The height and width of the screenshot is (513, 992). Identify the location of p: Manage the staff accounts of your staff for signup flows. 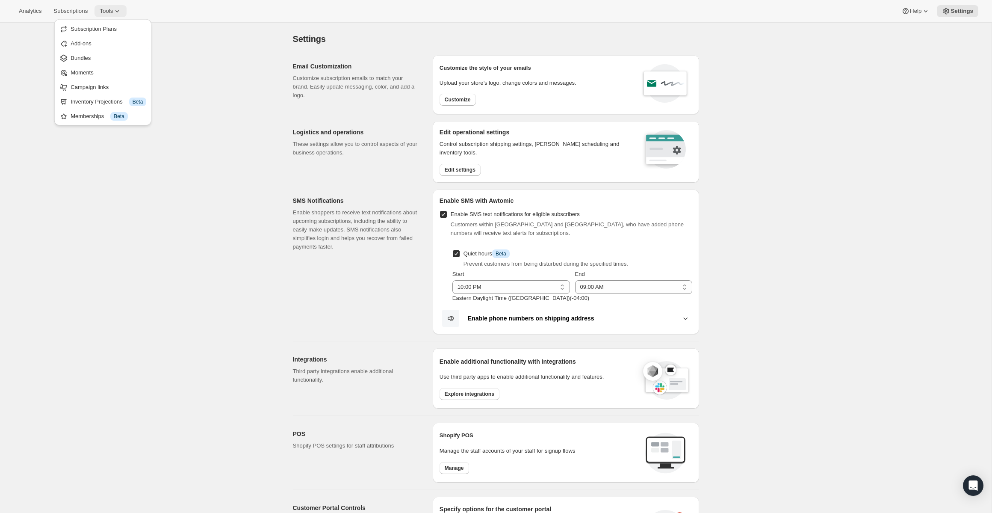
(539, 451).